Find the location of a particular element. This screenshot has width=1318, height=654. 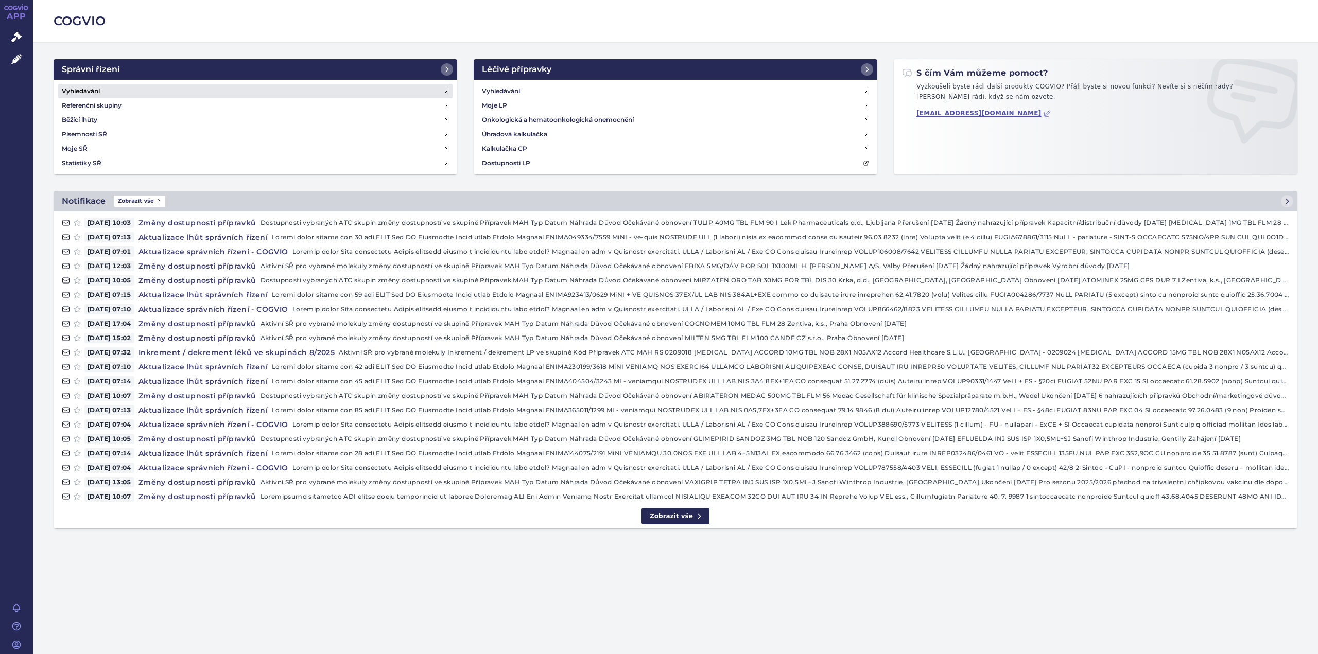

a: Kalkulačka CP is located at coordinates (675, 149).